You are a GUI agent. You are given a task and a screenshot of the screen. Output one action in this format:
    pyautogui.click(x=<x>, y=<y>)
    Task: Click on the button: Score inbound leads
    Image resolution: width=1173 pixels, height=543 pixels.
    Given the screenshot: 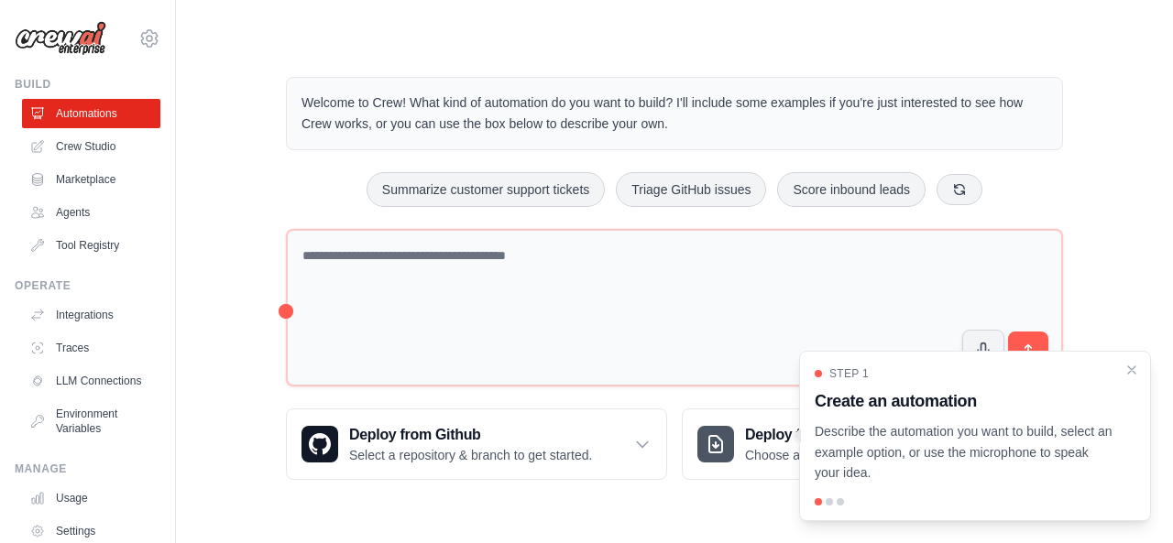 What is the action you would take?
    pyautogui.click(x=851, y=190)
    